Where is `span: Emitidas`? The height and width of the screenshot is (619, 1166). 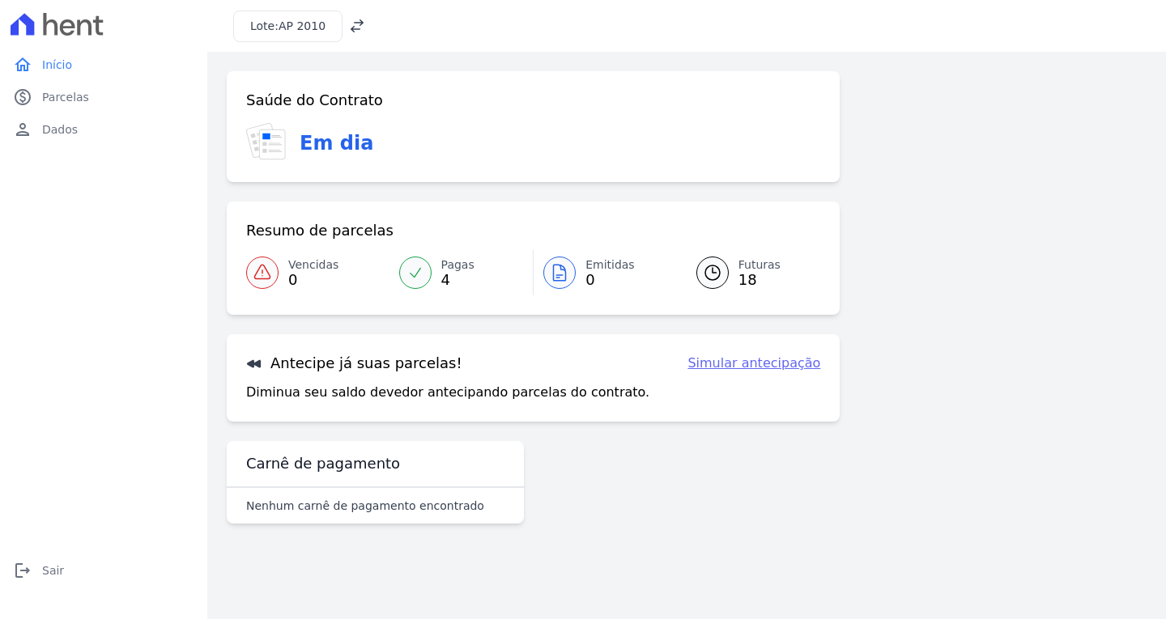 span: Emitidas is located at coordinates (610, 265).